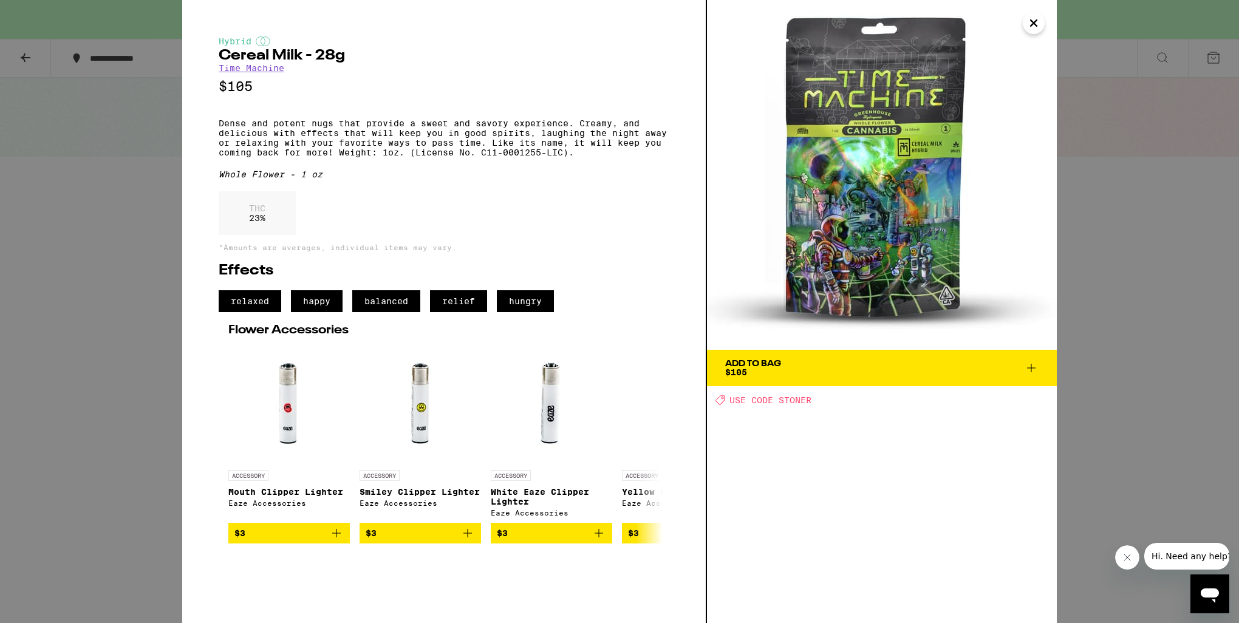 The image size is (1239, 623). Describe the element at coordinates (753, 364) in the screenshot. I see `div: Add To Bag` at that location.